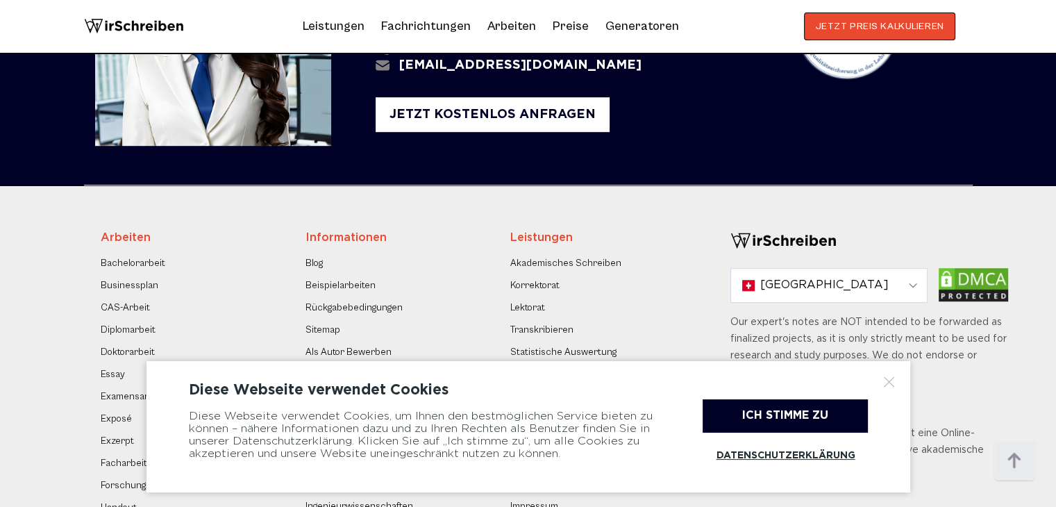 Image resolution: width=1056 pixels, height=507 pixels. I want to click on a: Facharbeit, so click(124, 463).